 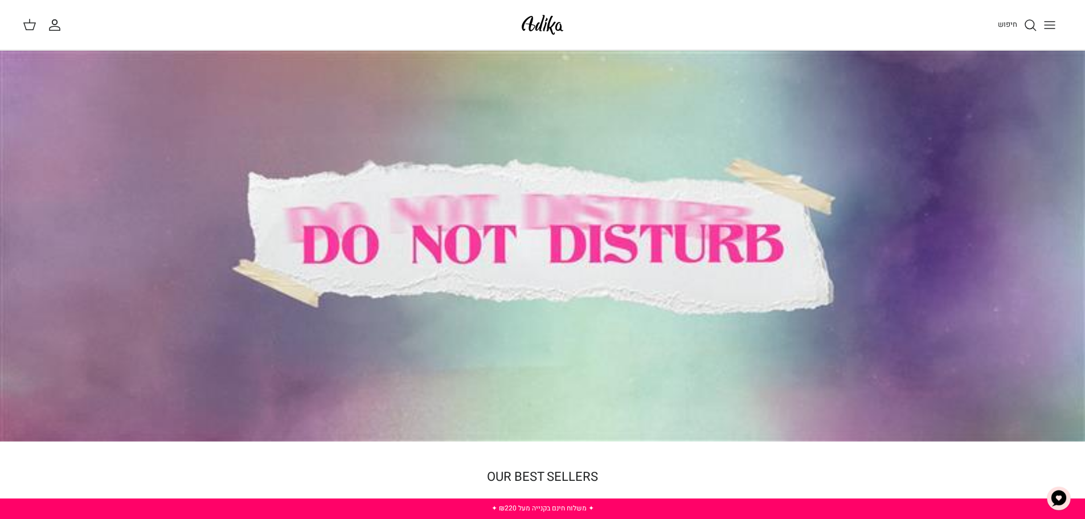 What do you see at coordinates (542, 477) in the screenshot?
I see `a: OUR BEST SELLERS` at bounding box center [542, 477].